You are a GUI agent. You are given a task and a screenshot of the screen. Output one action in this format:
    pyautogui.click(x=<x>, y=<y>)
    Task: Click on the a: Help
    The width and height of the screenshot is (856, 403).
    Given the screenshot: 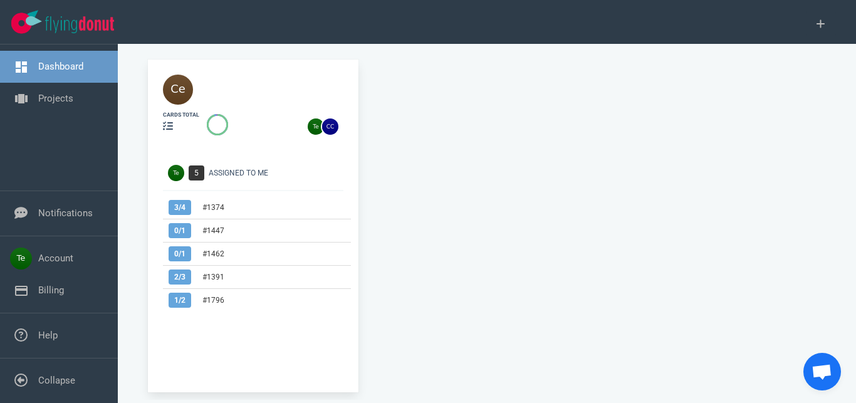 What is the action you would take?
    pyautogui.click(x=48, y=335)
    